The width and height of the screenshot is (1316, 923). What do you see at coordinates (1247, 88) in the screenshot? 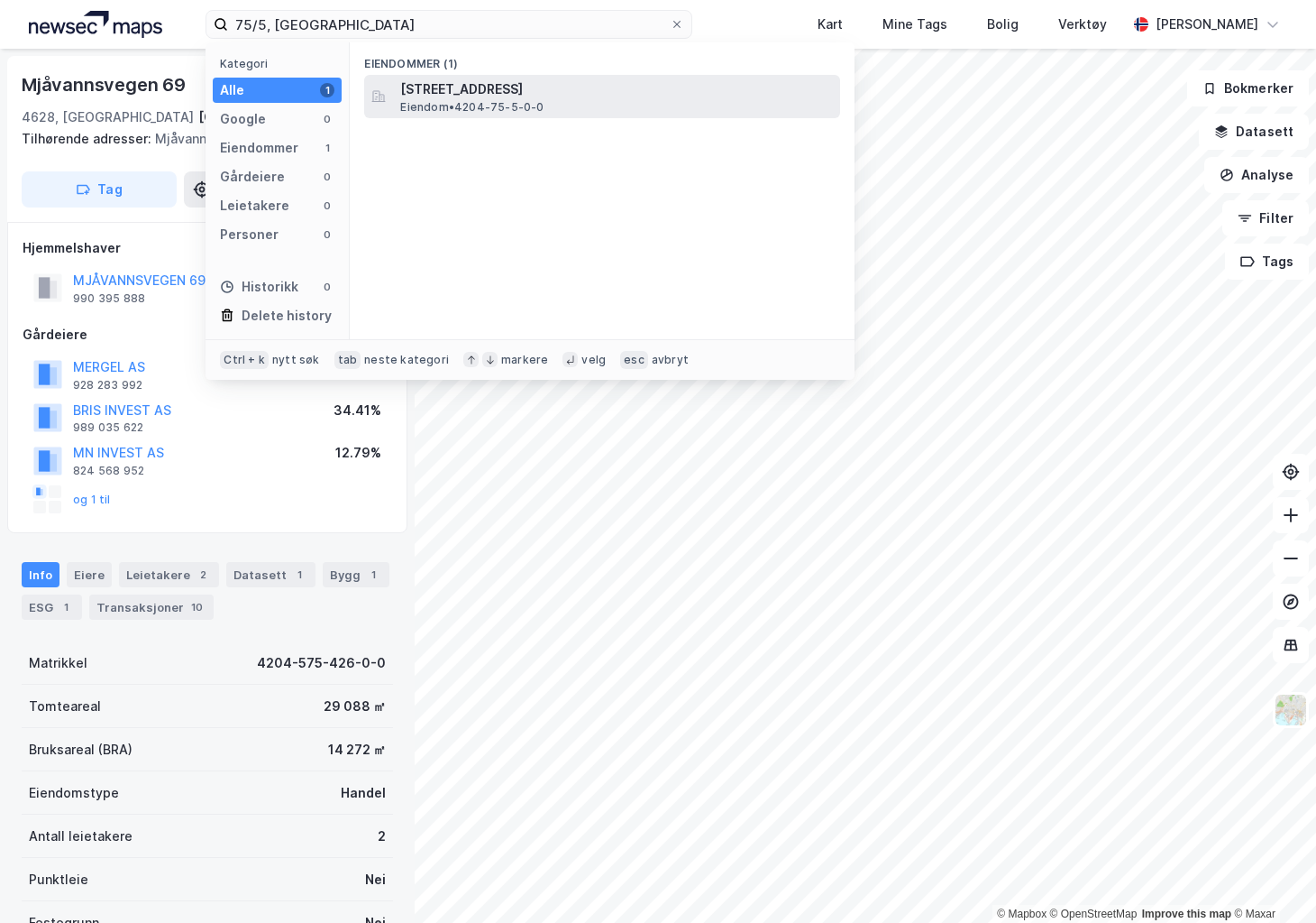
I see `button: Bokmerker` at bounding box center [1247, 88].